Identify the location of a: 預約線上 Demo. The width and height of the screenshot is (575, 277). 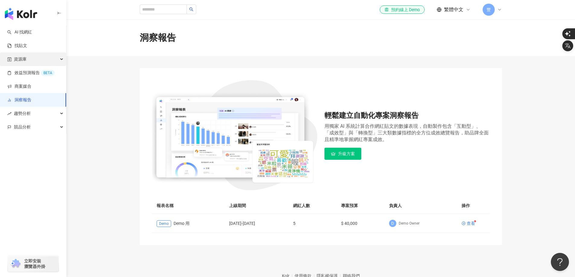
(402, 10).